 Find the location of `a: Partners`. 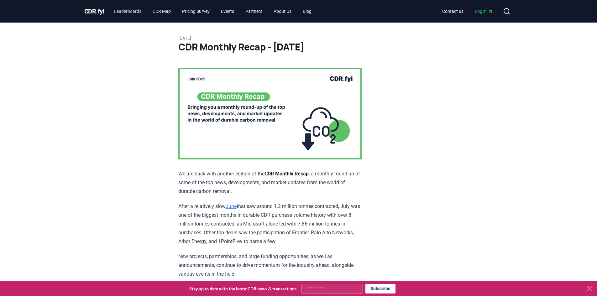

a: Partners is located at coordinates (254, 11).